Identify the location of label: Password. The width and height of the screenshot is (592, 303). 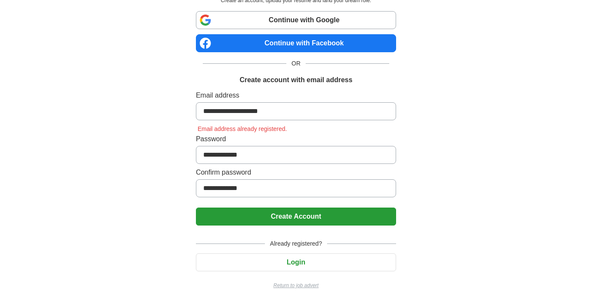
(296, 139).